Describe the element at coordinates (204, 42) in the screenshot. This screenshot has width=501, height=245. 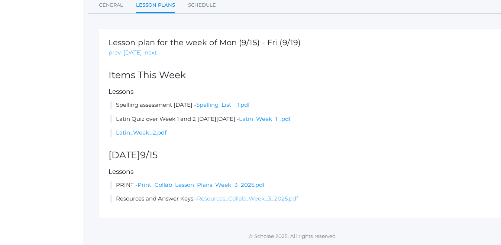
I see `h1: Lesson plan for the week of Mon (9/15) - Fri (9/19)` at that location.